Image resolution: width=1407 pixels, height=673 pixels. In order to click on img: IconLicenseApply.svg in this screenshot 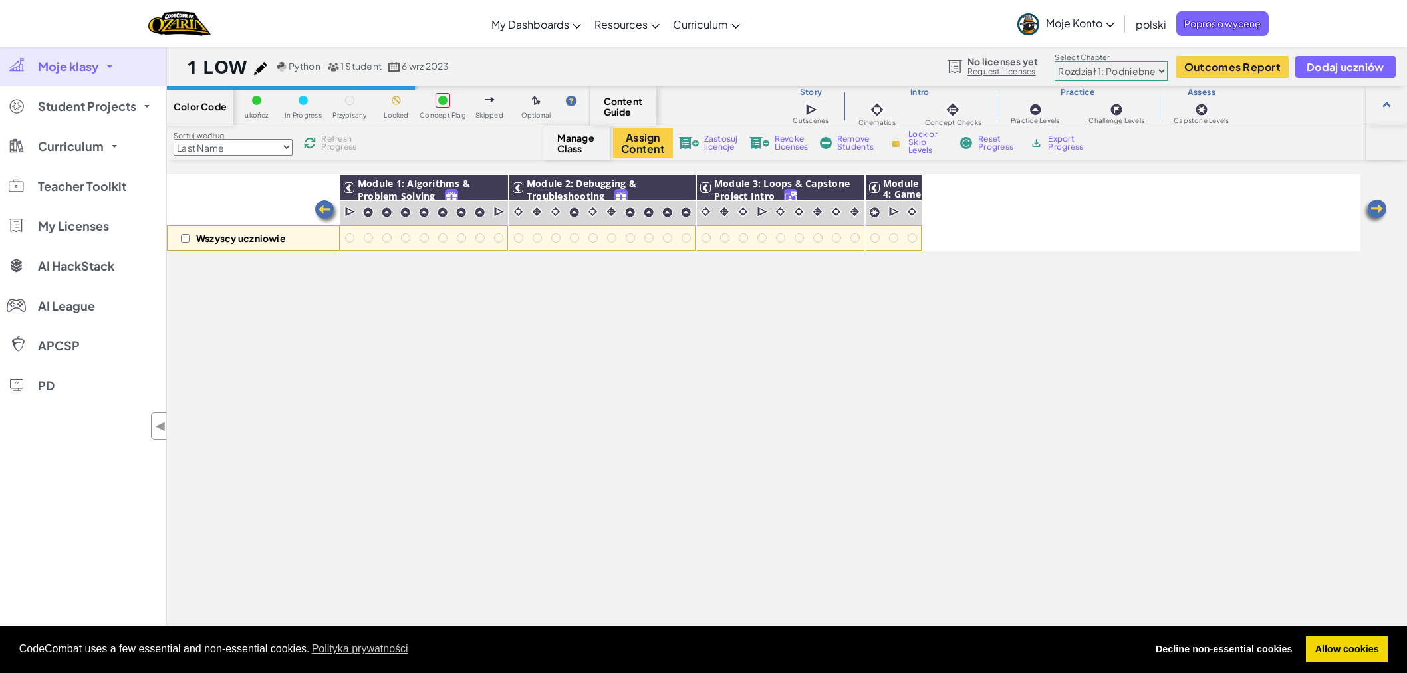, I will do `click(689, 143)`.